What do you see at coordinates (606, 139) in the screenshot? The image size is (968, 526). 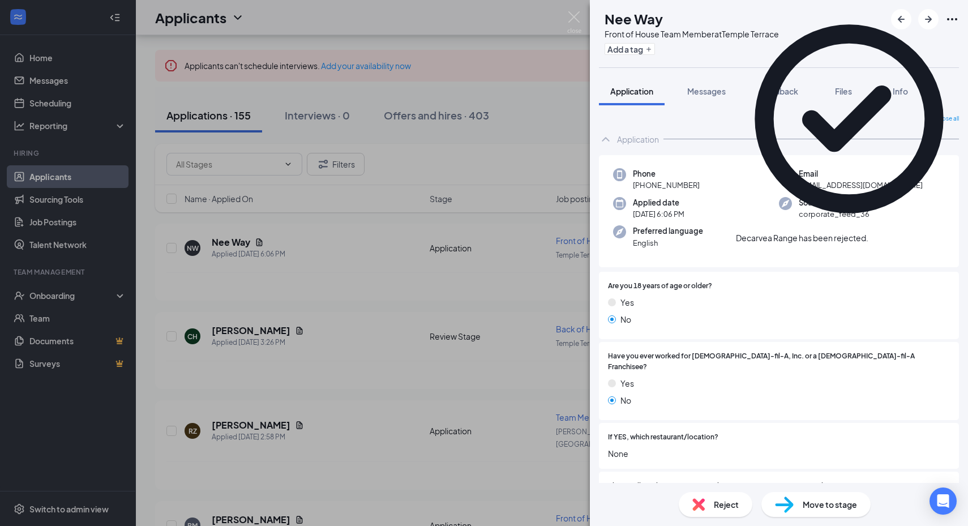 I see `svg: ChevronUp` at bounding box center [606, 139].